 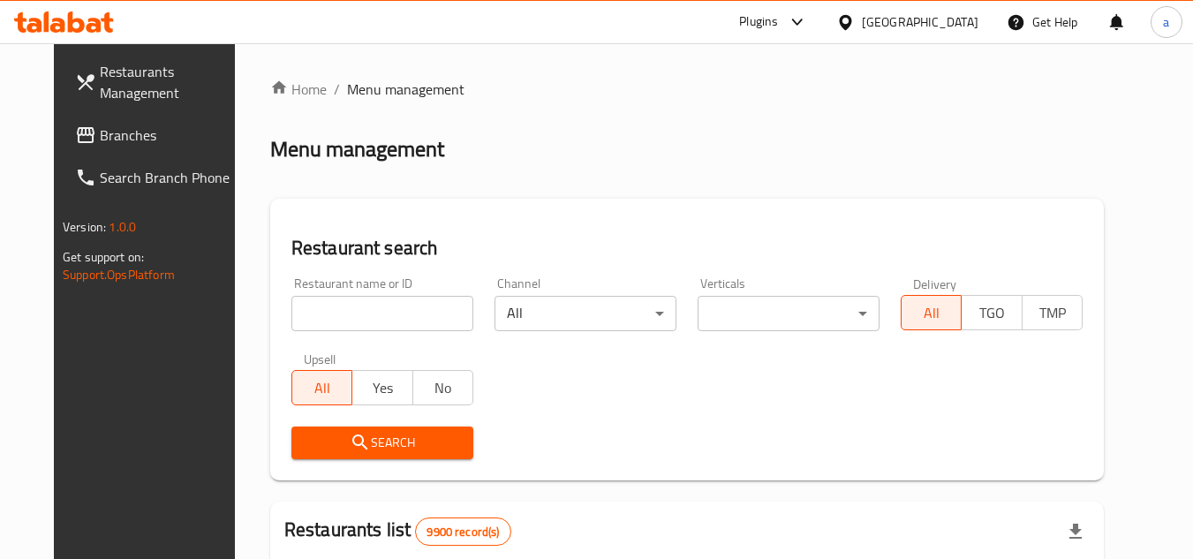 I want to click on div: All, so click(x=585, y=313).